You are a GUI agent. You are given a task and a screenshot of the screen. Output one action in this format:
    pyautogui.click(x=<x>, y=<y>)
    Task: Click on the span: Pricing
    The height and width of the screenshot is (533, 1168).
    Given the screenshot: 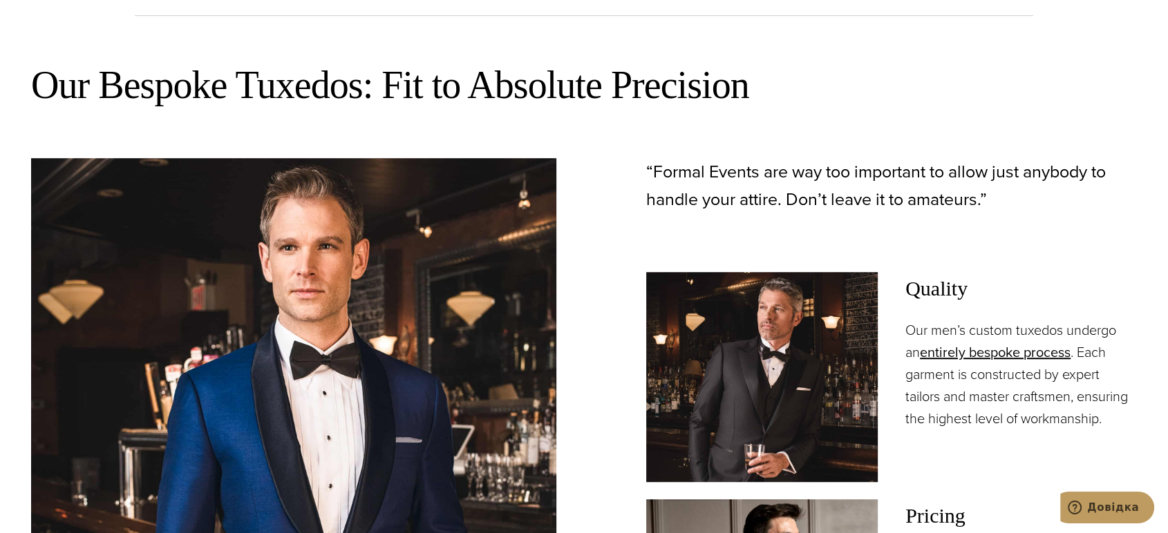 What is the action you would take?
    pyautogui.click(x=1021, y=516)
    